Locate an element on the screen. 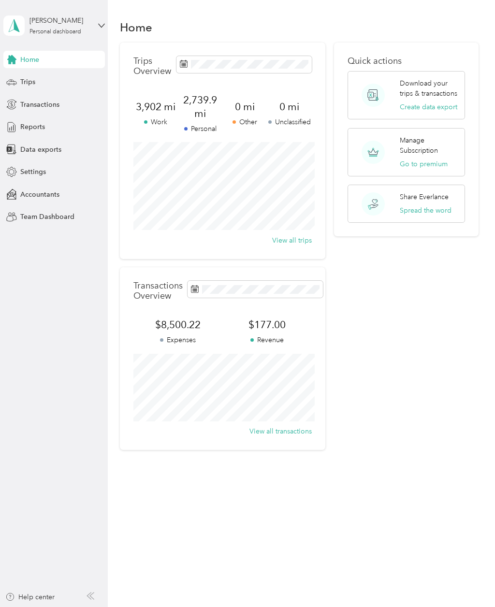 The height and width of the screenshot is (607, 495). p: Transactions Overview is located at coordinates (158, 291).